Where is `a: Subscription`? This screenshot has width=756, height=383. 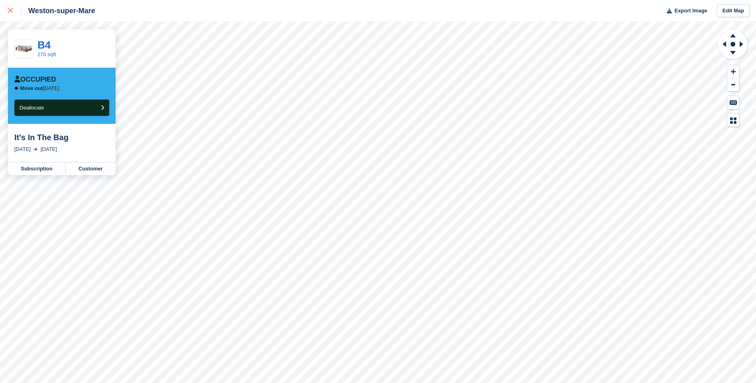 a: Subscription is located at coordinates (37, 169).